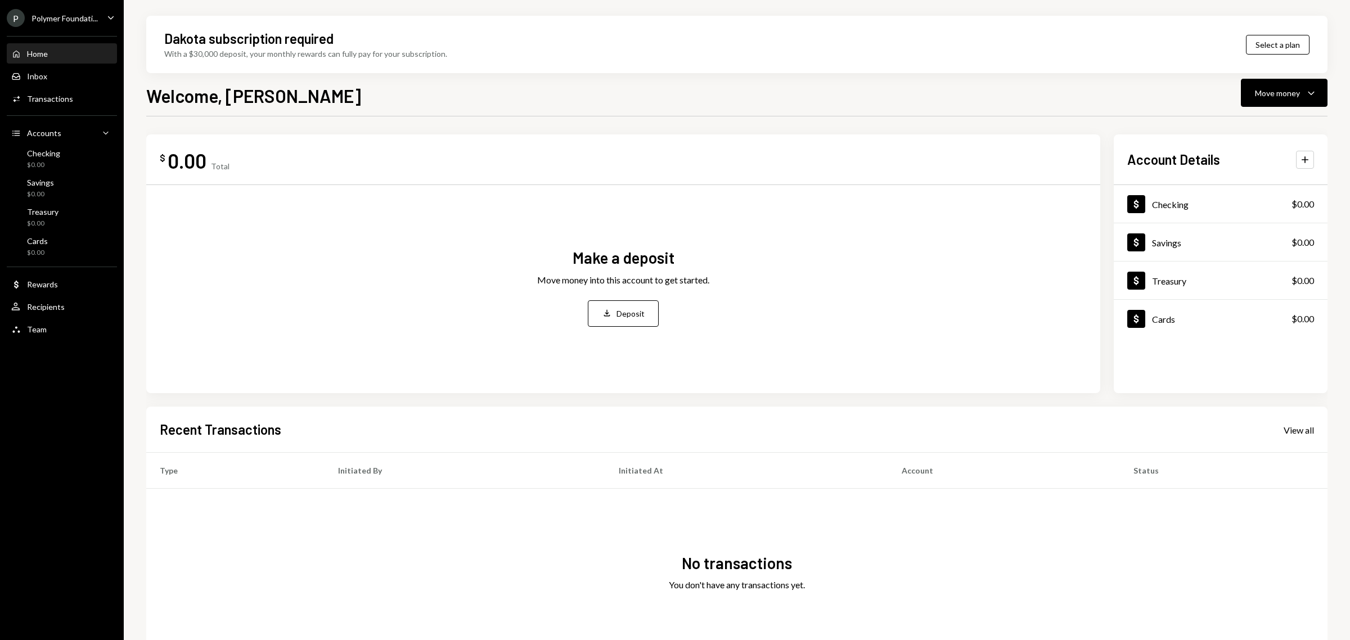 The width and height of the screenshot is (1350, 640). Describe the element at coordinates (1223, 471) in the screenshot. I see `th: Status` at that location.